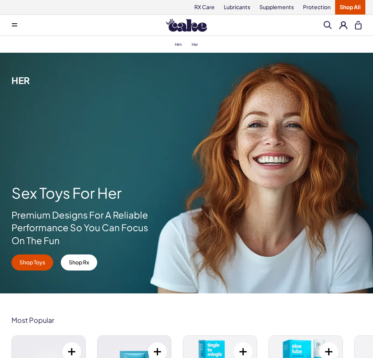 This screenshot has width=373, height=358. What do you see at coordinates (186, 25) in the screenshot?
I see `img: Hello Cake` at bounding box center [186, 25].